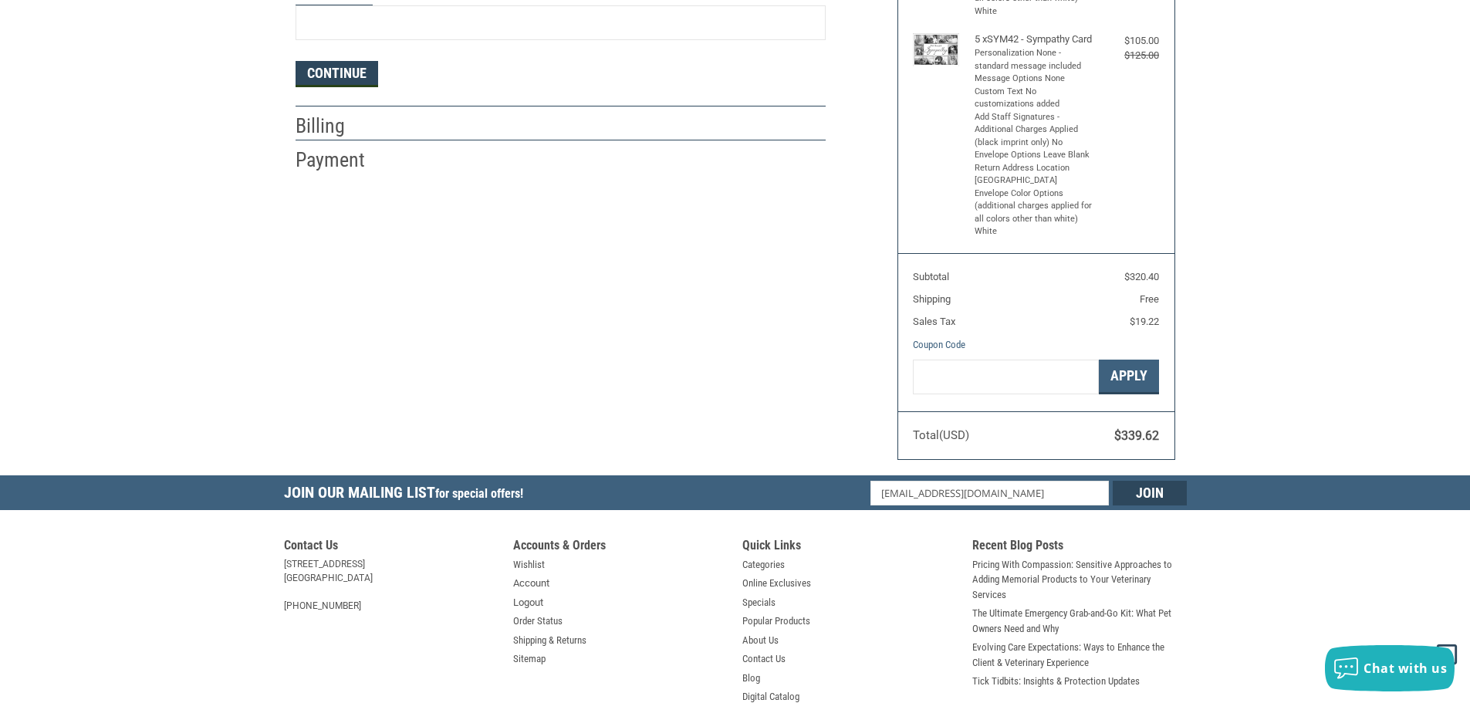 Image resolution: width=1470 pixels, height=703 pixels. Describe the element at coordinates (1034, 98) in the screenshot. I see `li: Custom Text No customizations added` at that location.